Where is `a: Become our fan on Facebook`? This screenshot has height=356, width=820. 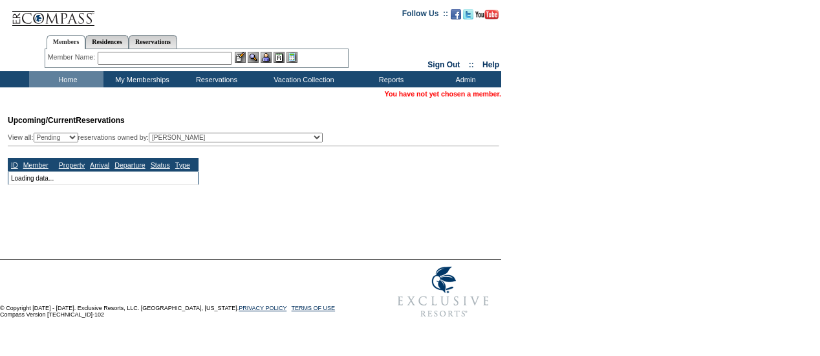
a: Become our fan on Facebook is located at coordinates (456, 17).